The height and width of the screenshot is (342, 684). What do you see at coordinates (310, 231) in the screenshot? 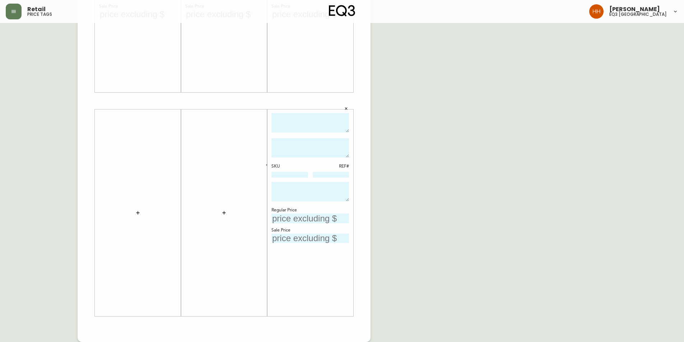
I see `div: Sale Price` at bounding box center [310, 231].